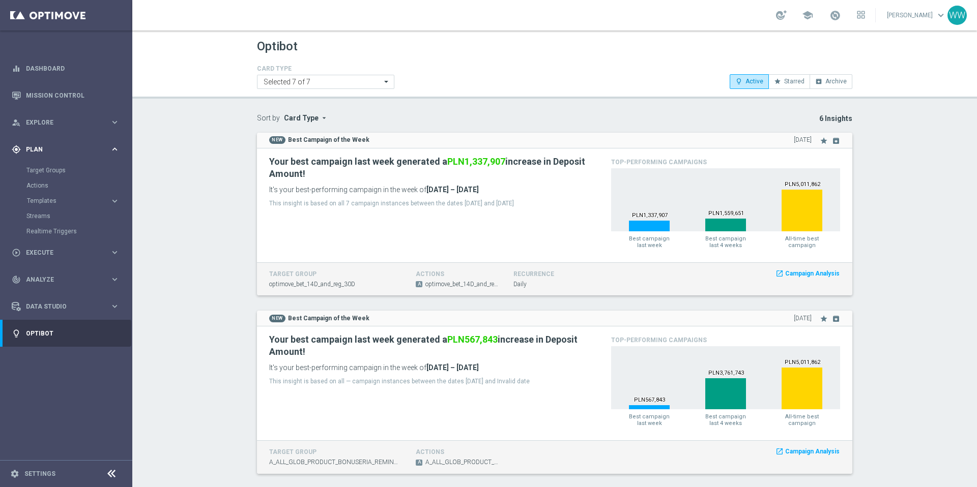  Describe the element at coordinates (428, 168) in the screenshot. I see `h2: Your best campaign last week generated a increase in Deposit Amount!` at that location.